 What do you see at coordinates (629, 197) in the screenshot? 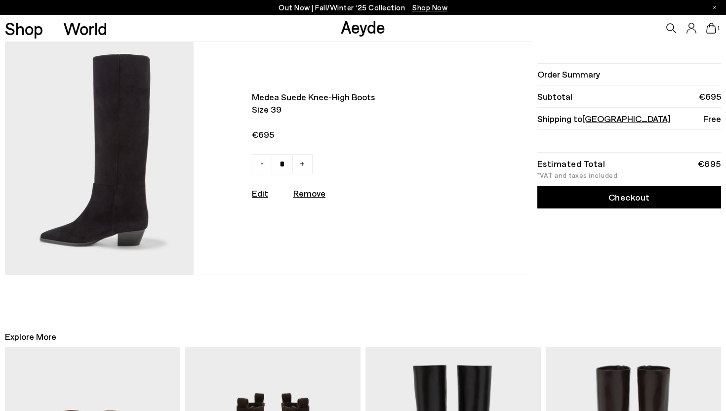
I see `a: Checkout` at bounding box center [629, 197].